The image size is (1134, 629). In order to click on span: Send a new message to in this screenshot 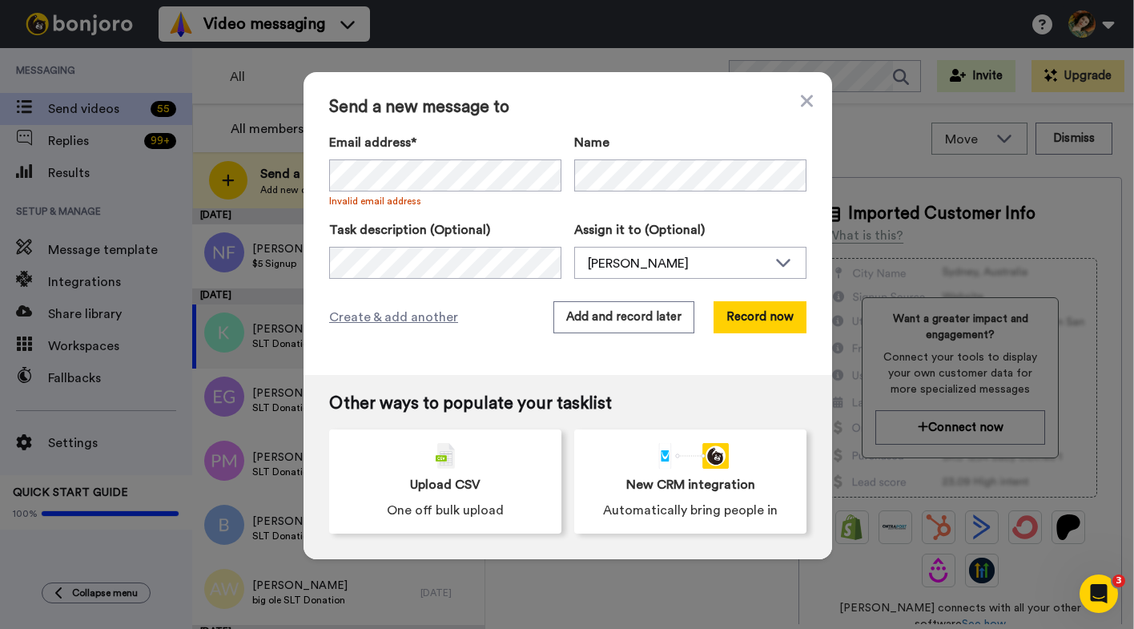, I will do `click(568, 107)`.